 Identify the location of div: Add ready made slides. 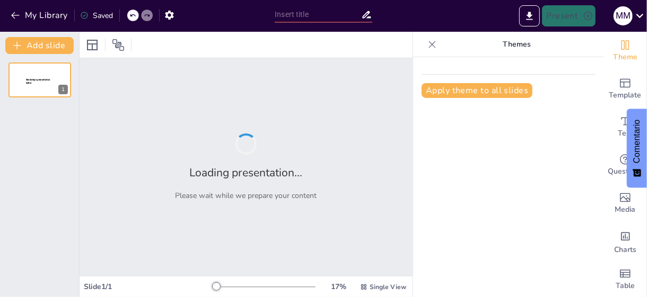
(625, 89).